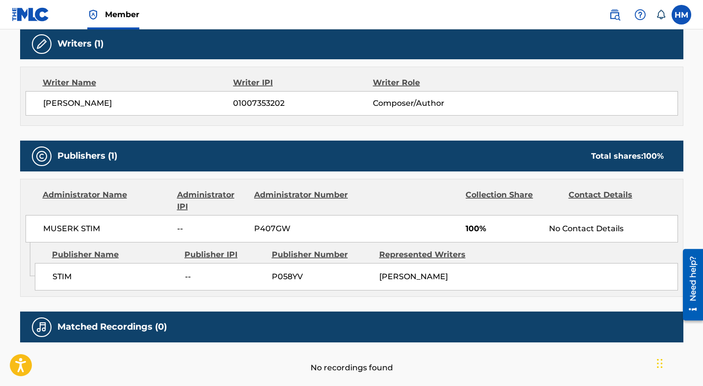 The image size is (703, 386). I want to click on div: Help, so click(640, 15).